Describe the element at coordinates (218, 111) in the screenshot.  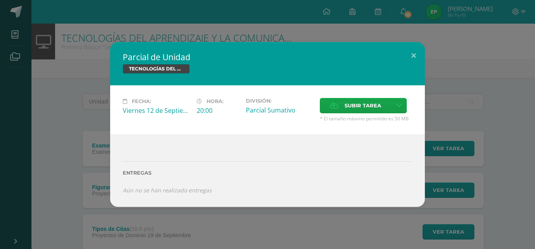
I see `div: 20:00` at that location.